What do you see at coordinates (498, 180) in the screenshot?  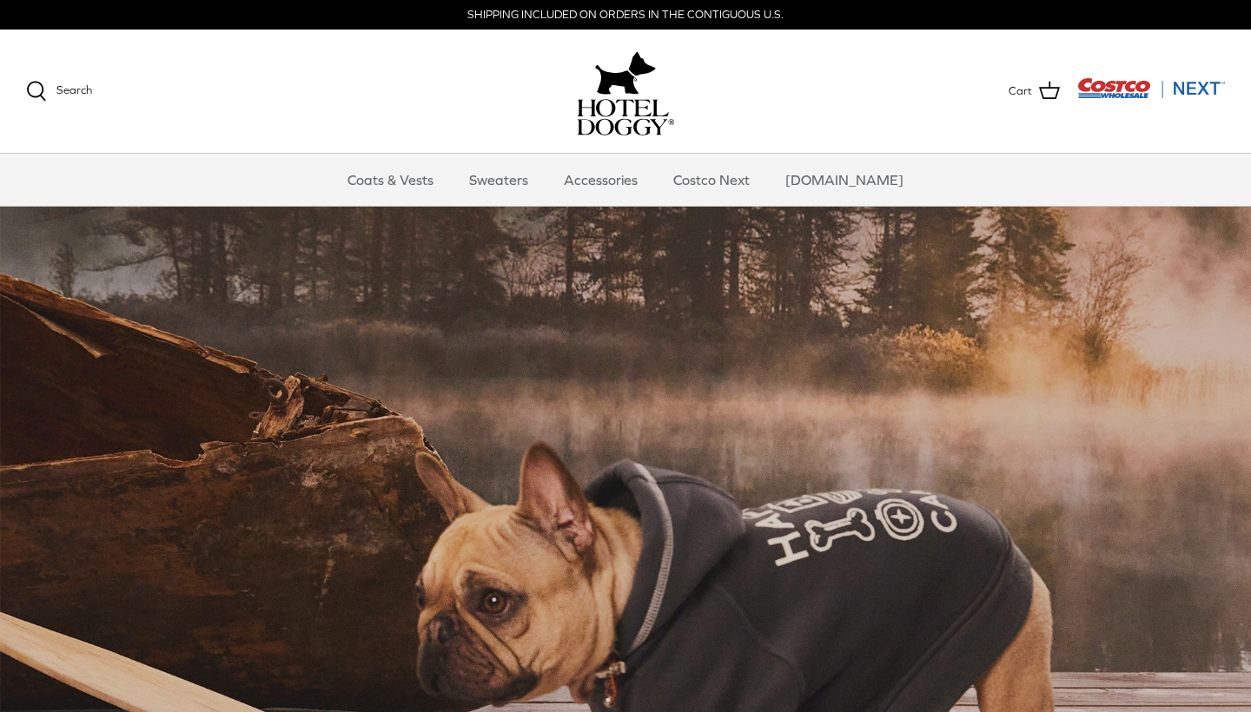 I see `a: Sweaters` at bounding box center [498, 180].